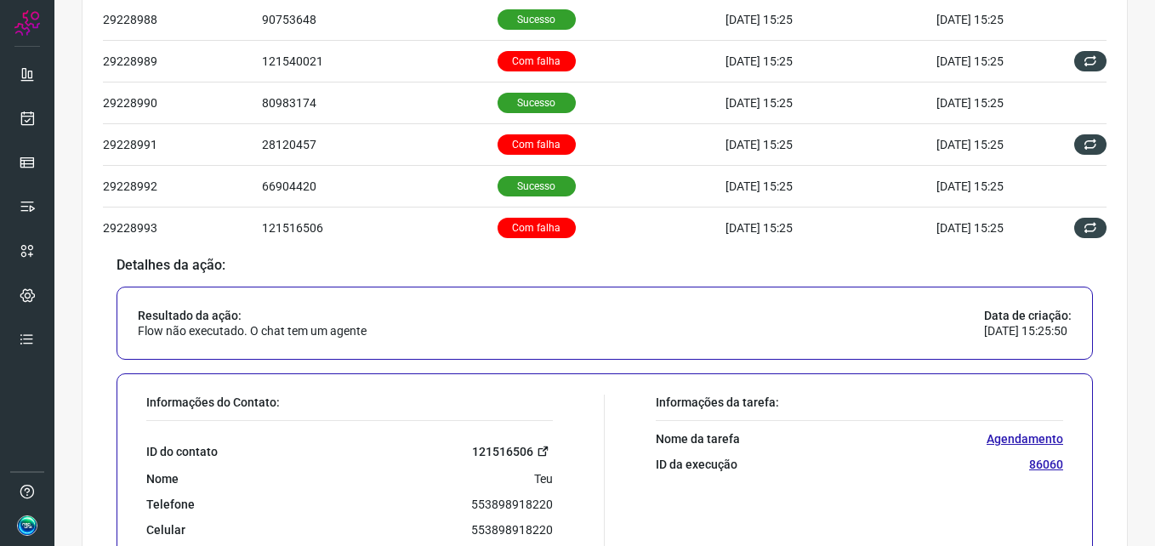  What do you see at coordinates (698, 439) in the screenshot?
I see `p: Nome da tarefa` at bounding box center [698, 439].